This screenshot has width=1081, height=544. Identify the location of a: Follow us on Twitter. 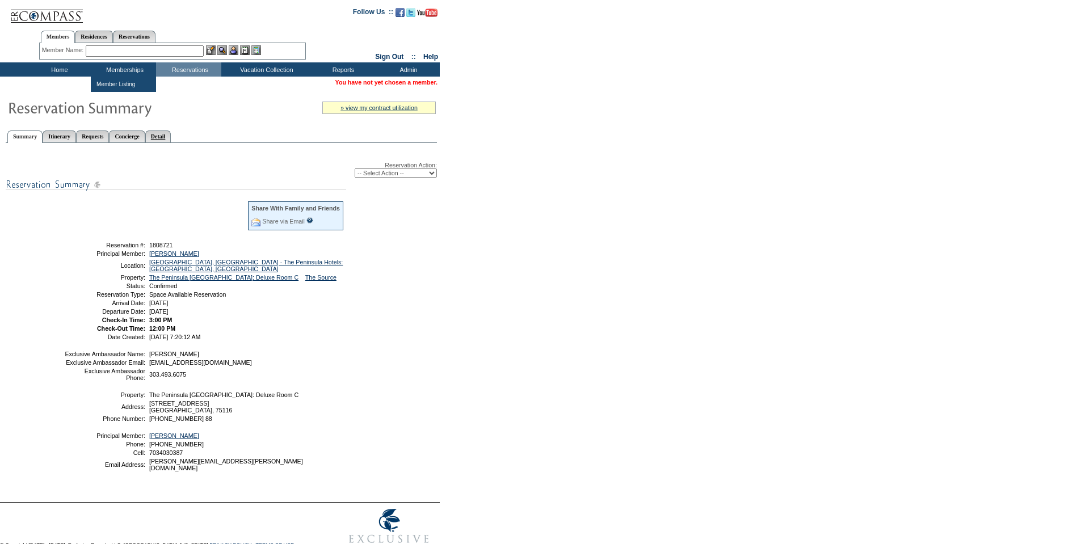
(411, 15).